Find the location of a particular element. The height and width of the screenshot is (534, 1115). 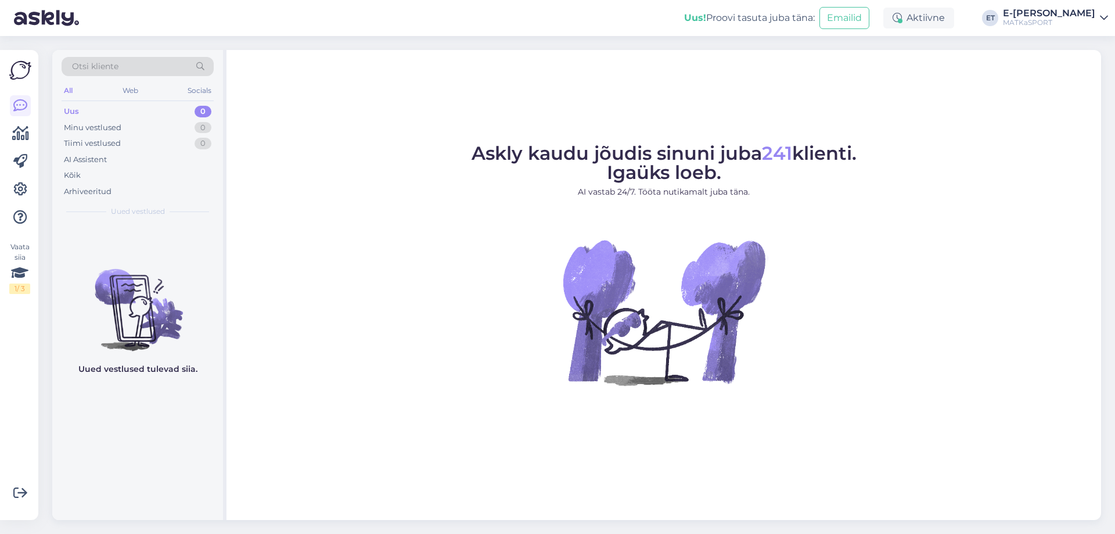

img: No chats is located at coordinates (138, 300).